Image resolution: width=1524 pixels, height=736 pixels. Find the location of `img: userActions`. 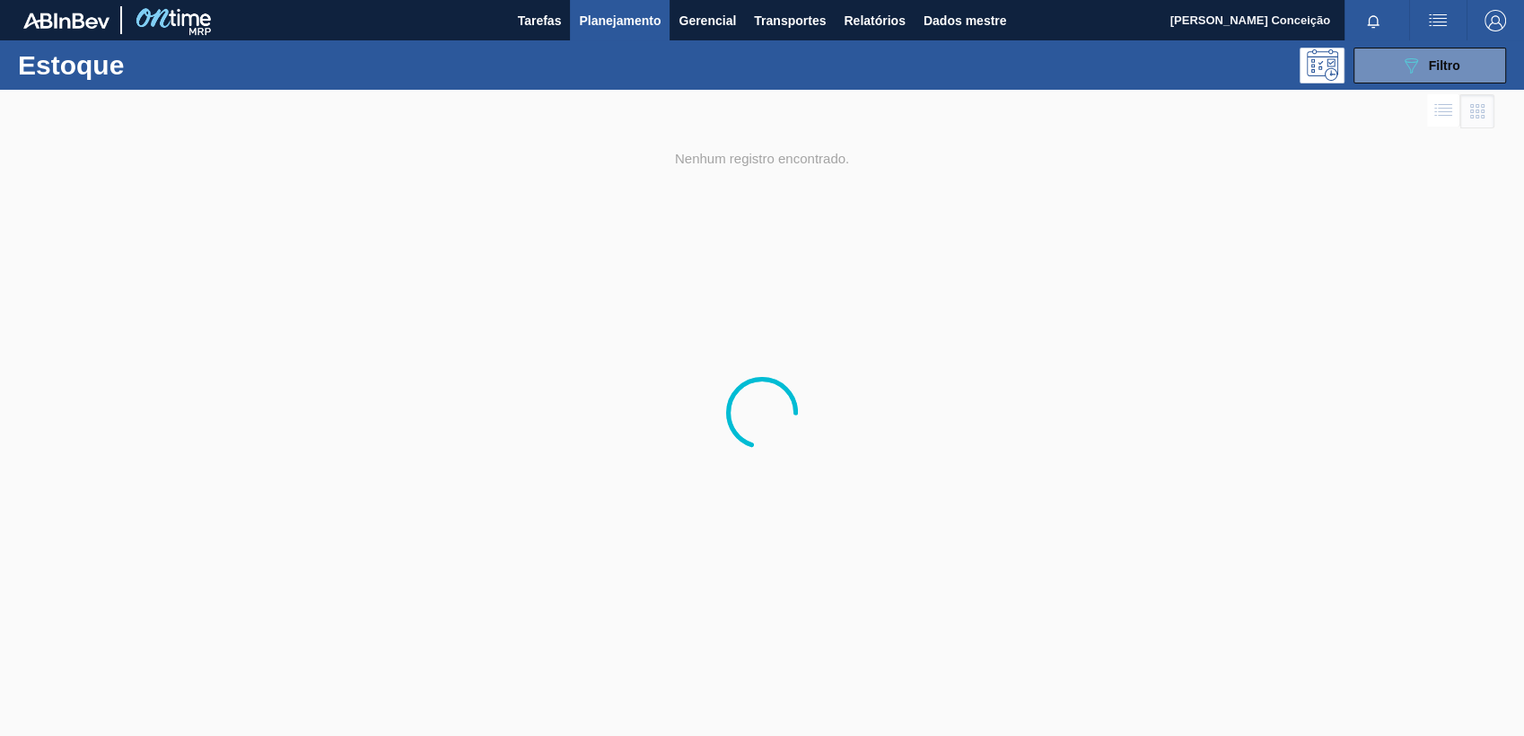

img: userActions is located at coordinates (1438, 21).